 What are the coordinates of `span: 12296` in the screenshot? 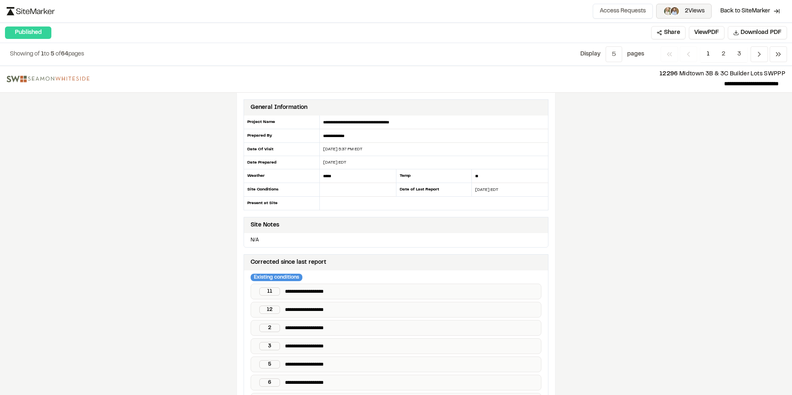 It's located at (668, 74).